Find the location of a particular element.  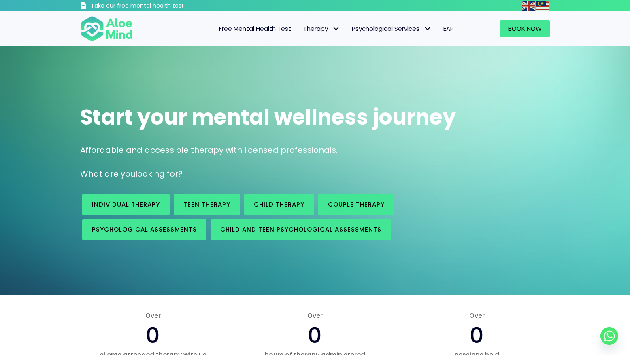

a: Psychological ServicesPsychological Services: submenu is located at coordinates (392, 29).